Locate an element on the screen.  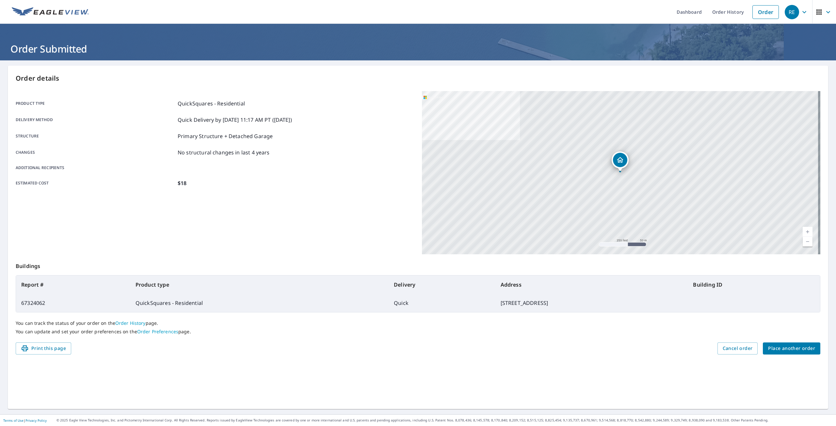
span: Print this page is located at coordinates (43, 348).